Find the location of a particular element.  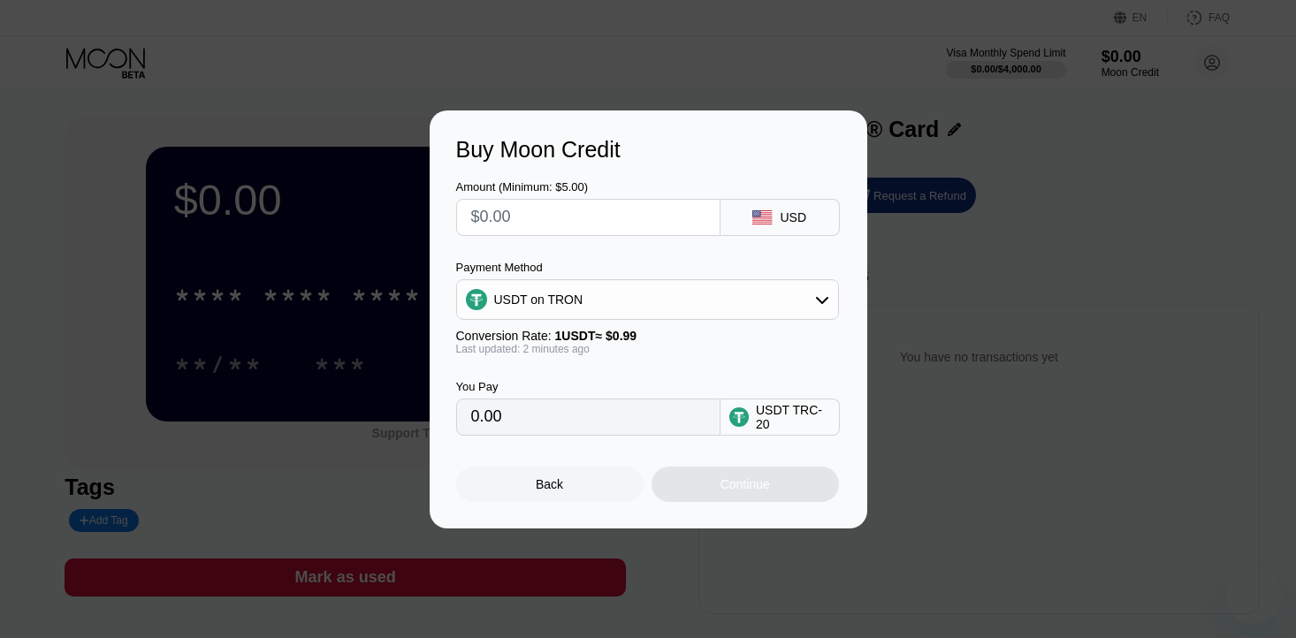

div: Buy Moon Credit is located at coordinates (648, 149).